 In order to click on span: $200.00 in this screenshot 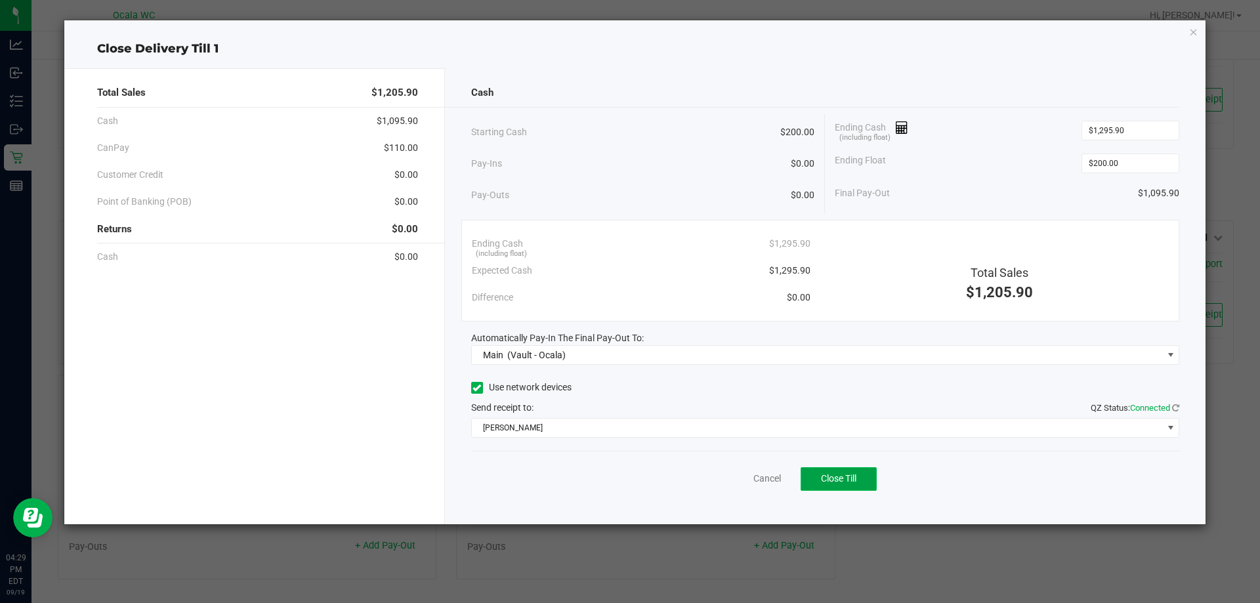, I will do `click(797, 132)`.